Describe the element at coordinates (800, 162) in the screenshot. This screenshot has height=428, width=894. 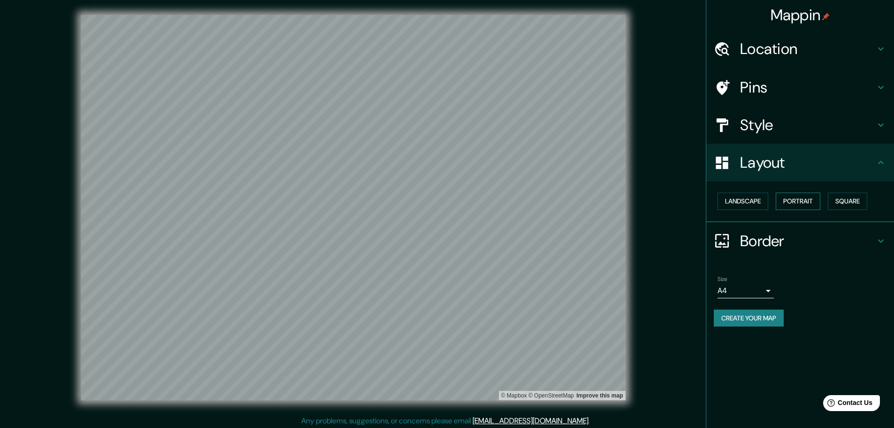
I see `div: Layout` at that location.